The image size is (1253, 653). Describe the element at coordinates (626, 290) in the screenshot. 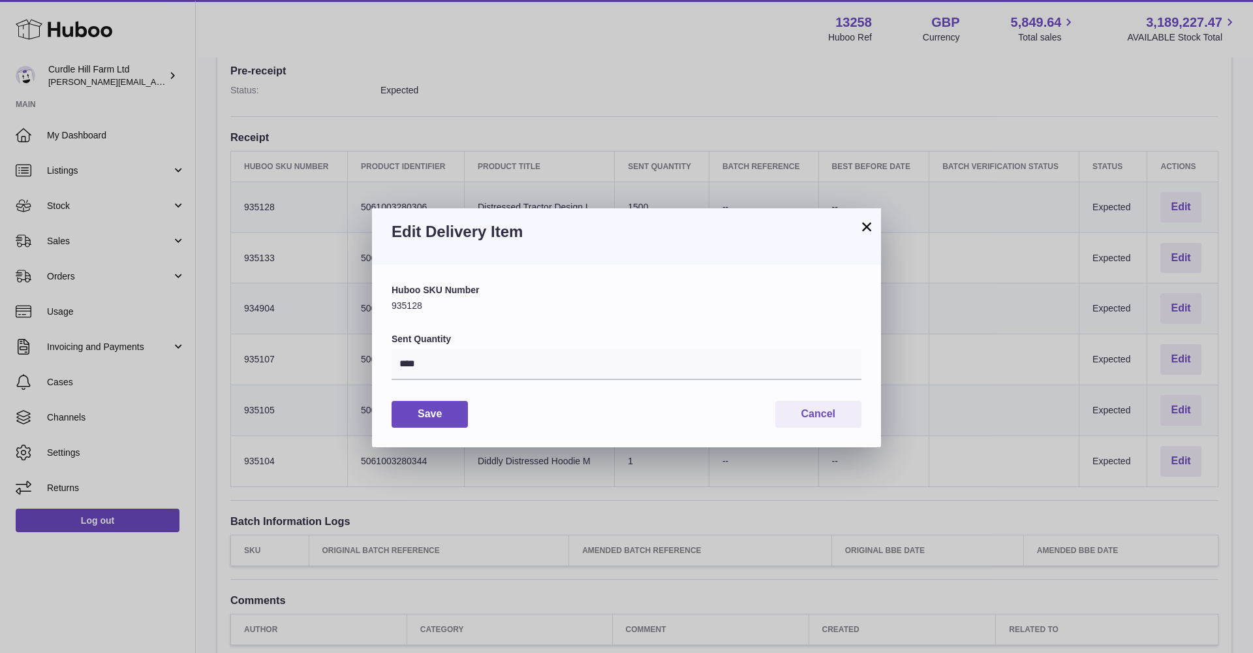

I see `label: Huboo SKU Number` at that location.